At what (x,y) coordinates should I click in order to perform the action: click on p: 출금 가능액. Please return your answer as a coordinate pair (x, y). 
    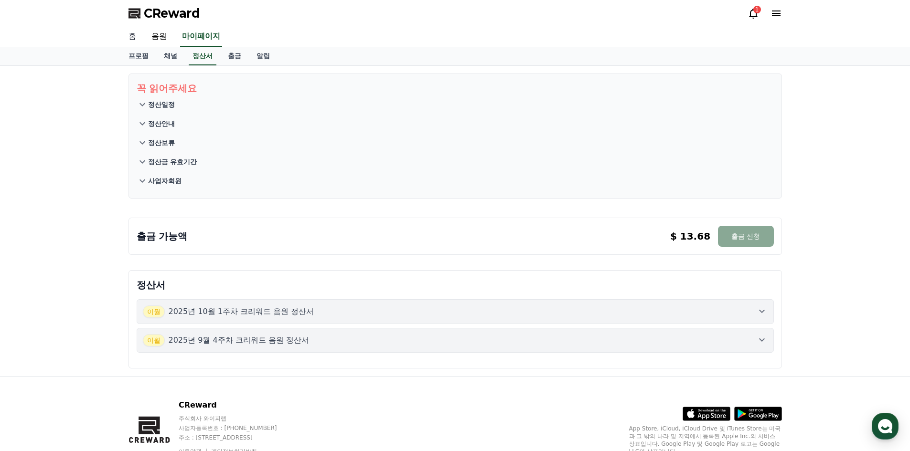
    Looking at the image, I should click on (162, 236).